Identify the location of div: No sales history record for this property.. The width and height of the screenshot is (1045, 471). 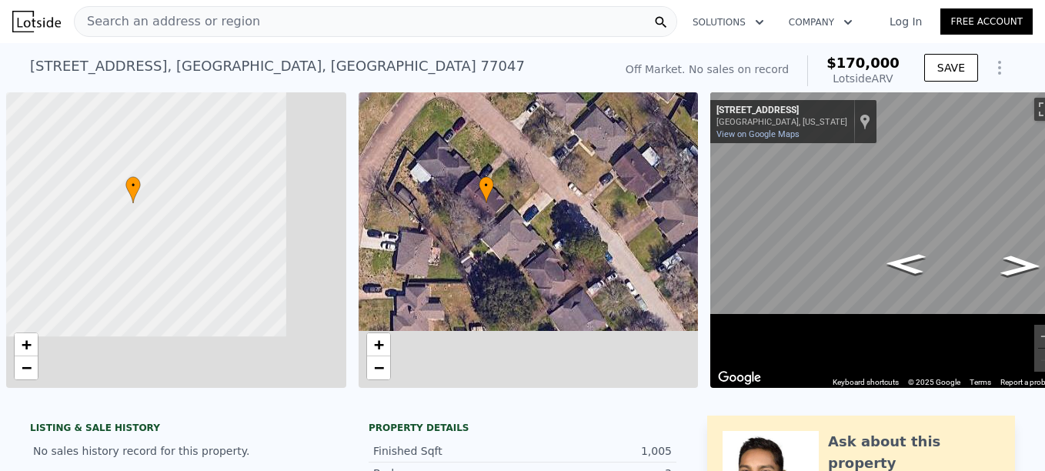
(184, 451).